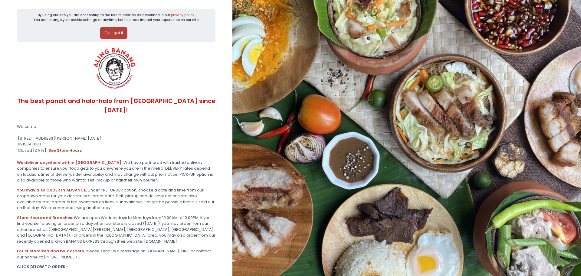  What do you see at coordinates (51, 251) in the screenshot?
I see `b: For customized and bulk orders,` at bounding box center [51, 251].